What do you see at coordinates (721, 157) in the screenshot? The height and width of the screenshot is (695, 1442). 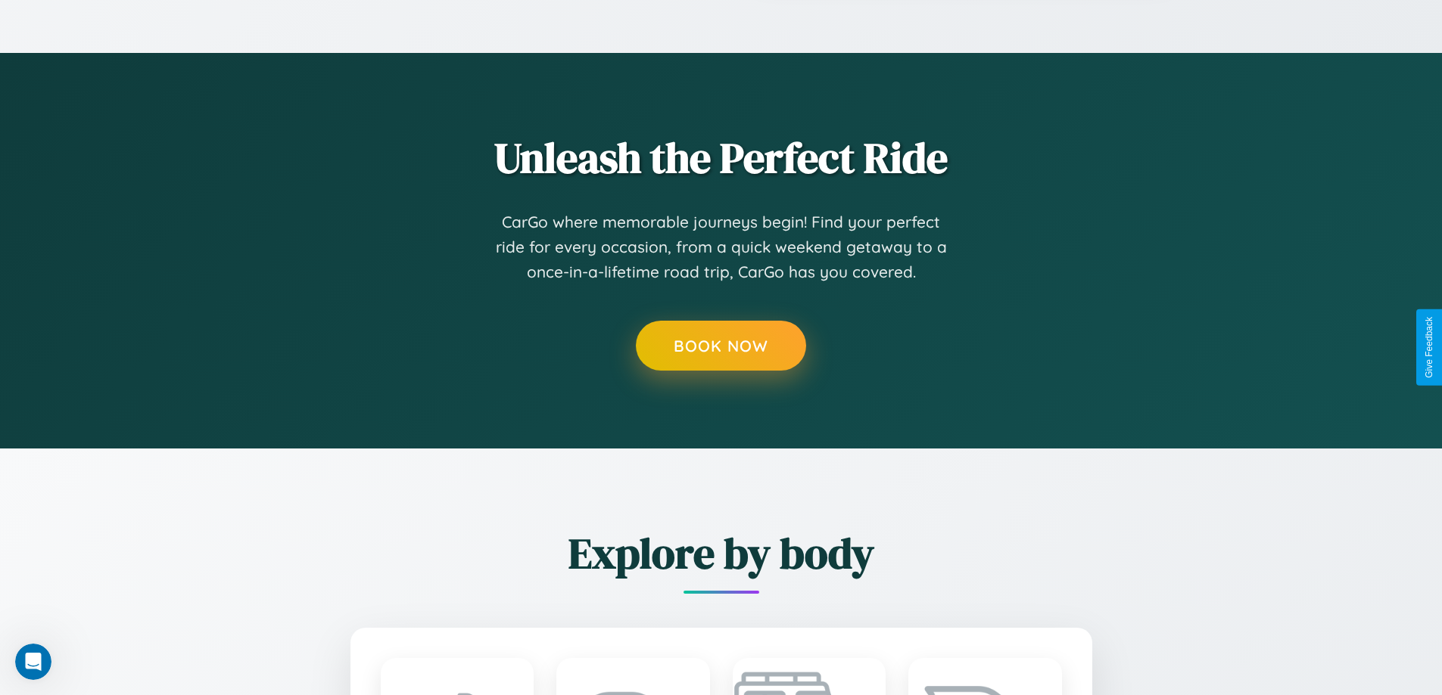 I see `h2: Unleash the Perfect Ride` at bounding box center [721, 157].